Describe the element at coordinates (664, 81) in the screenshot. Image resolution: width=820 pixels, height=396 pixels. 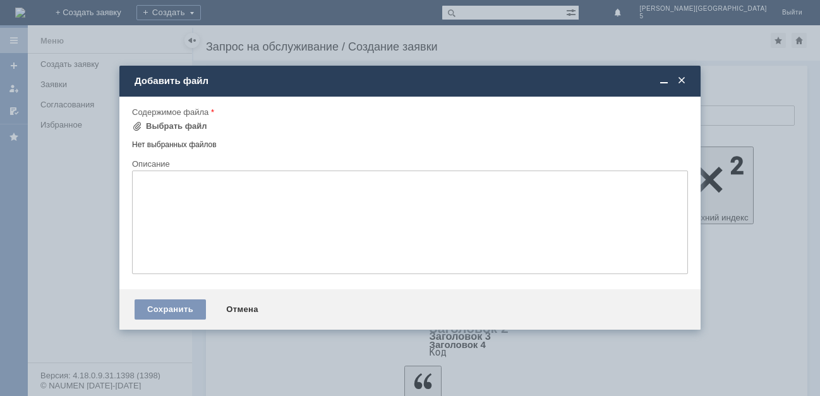
I see `span: Свернуть (Ctrl + M)` at that location.